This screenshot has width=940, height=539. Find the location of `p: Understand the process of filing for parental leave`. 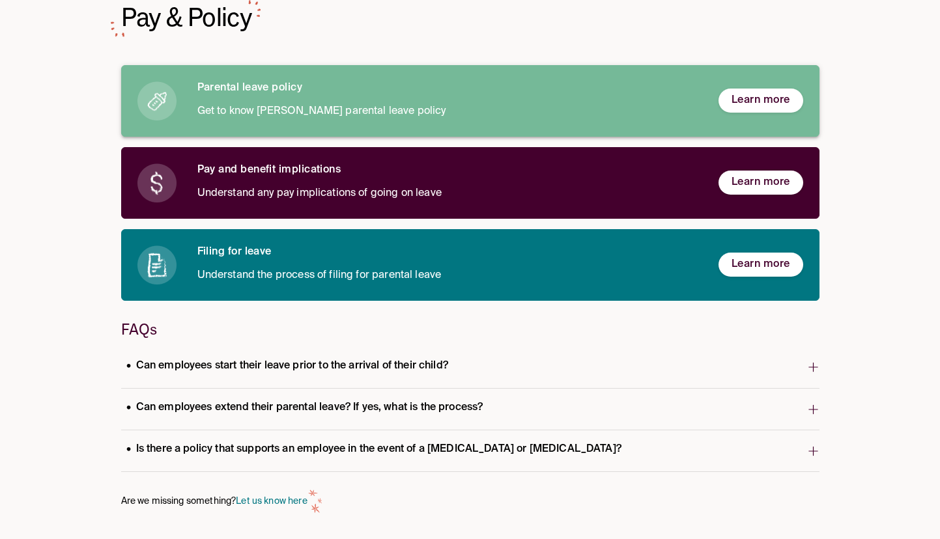

p: Understand the process of filing for parental leave is located at coordinates (447, 275).